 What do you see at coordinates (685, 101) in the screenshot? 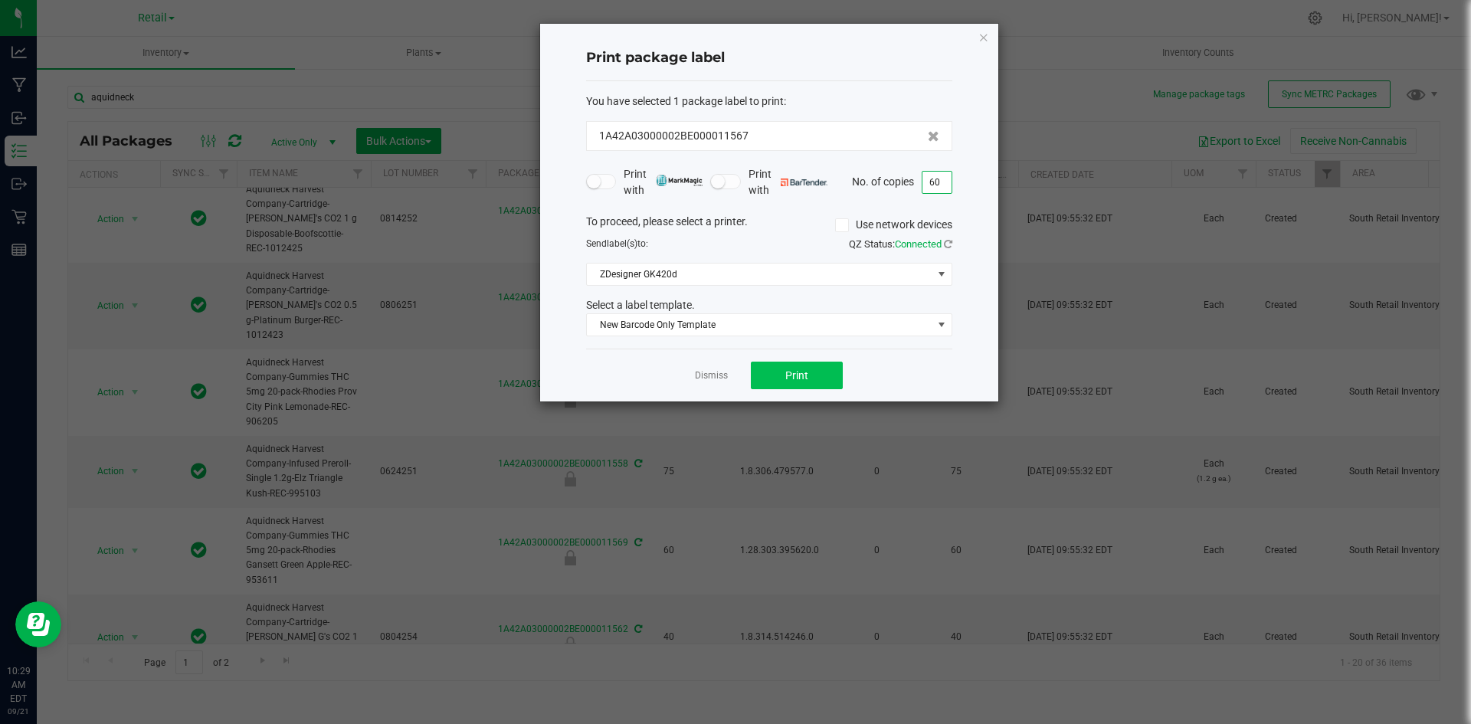
I see `span: You have selected 1 package label to print` at bounding box center [685, 101].